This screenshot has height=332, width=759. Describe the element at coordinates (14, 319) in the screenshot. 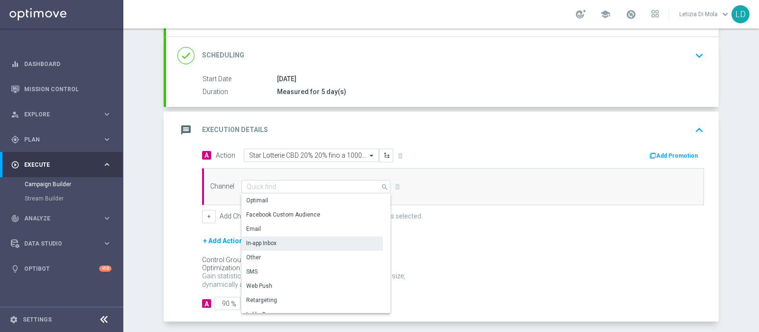

I see `i: settings` at that location.